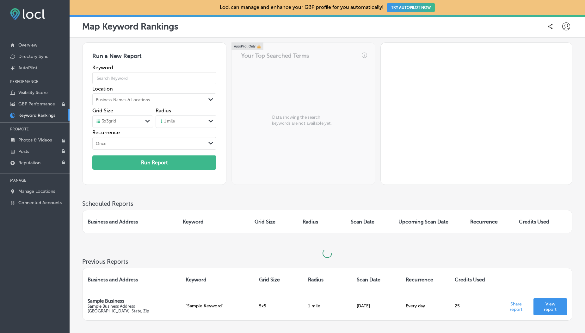  I want to click on div: Once, so click(101, 143).